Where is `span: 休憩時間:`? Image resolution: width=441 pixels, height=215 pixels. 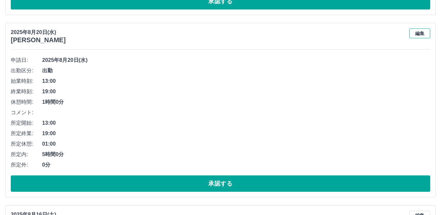 span: 休憩時間: is located at coordinates (26, 102).